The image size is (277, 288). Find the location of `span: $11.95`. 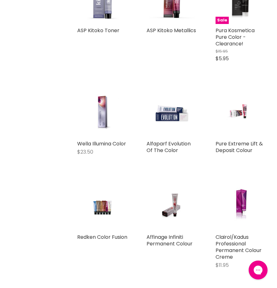

span: $11.95 is located at coordinates (222, 265).